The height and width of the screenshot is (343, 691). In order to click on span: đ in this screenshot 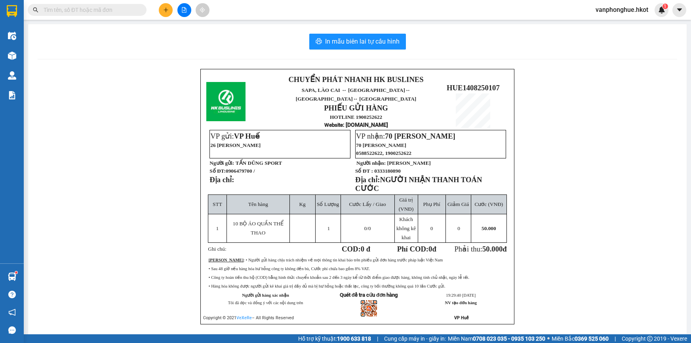, I will do `click(505, 249)`.